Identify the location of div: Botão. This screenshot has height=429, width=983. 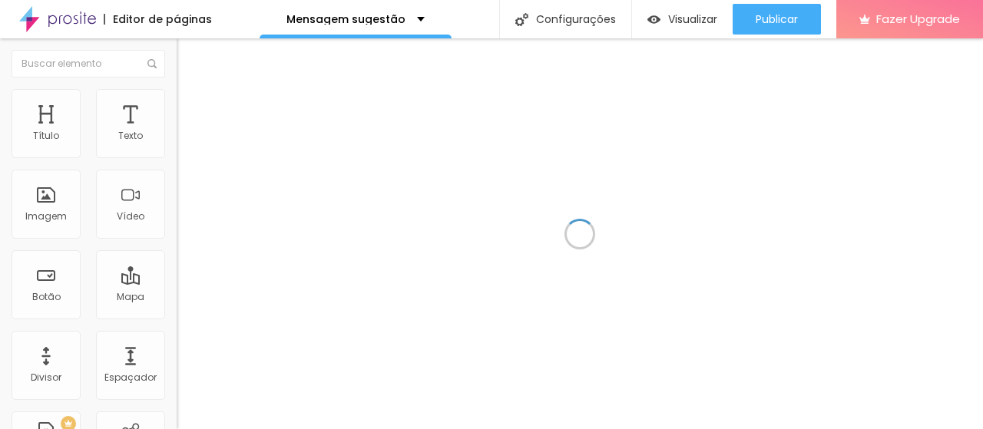
(46, 297).